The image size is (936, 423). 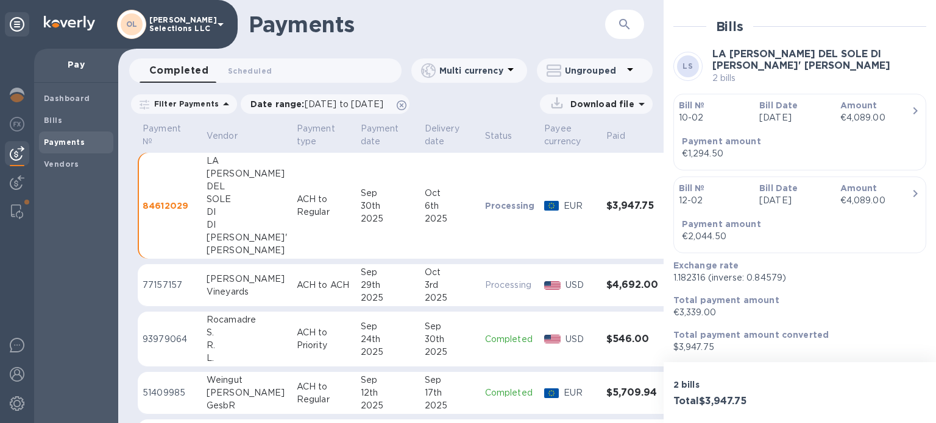 What do you see at coordinates (323, 135) in the screenshot?
I see `span: Payment type` at bounding box center [323, 135].